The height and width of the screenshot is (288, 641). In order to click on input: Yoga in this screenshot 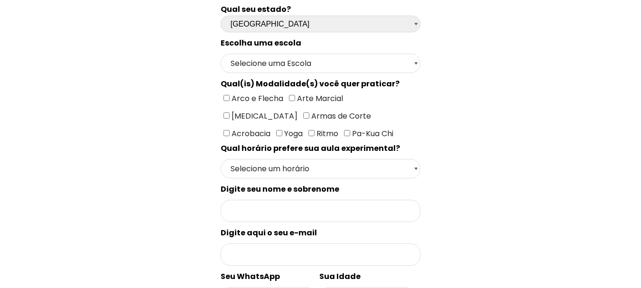, I will do `click(279, 133)`.